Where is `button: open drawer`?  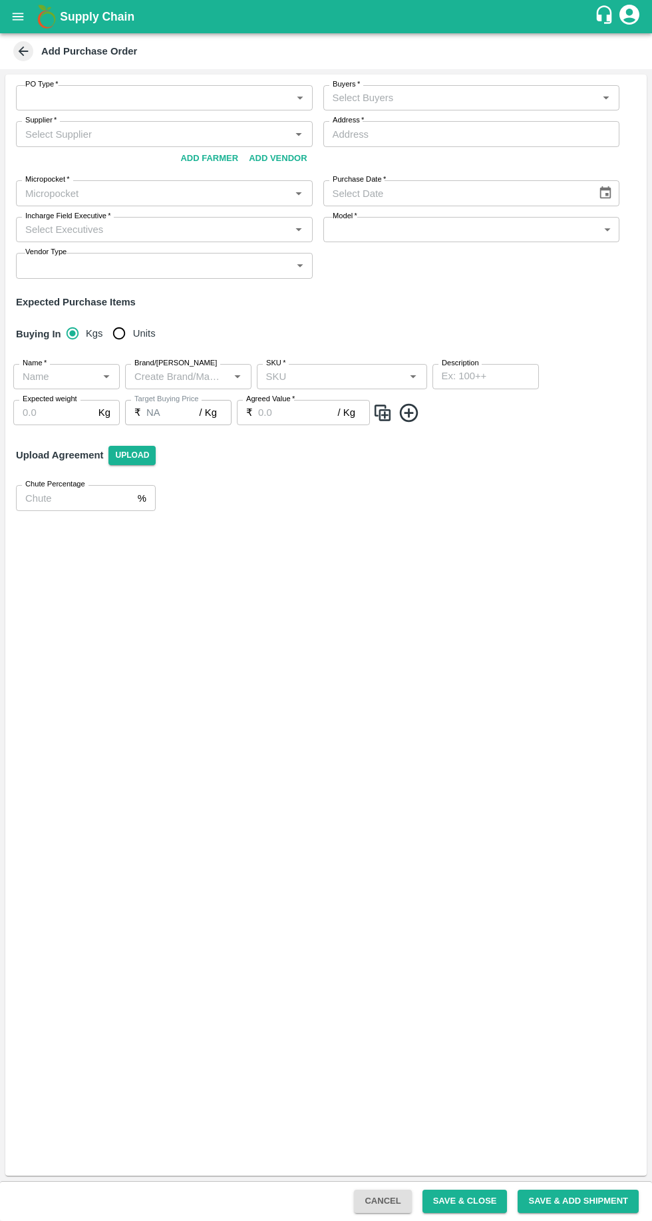
button: open drawer is located at coordinates (18, 17).